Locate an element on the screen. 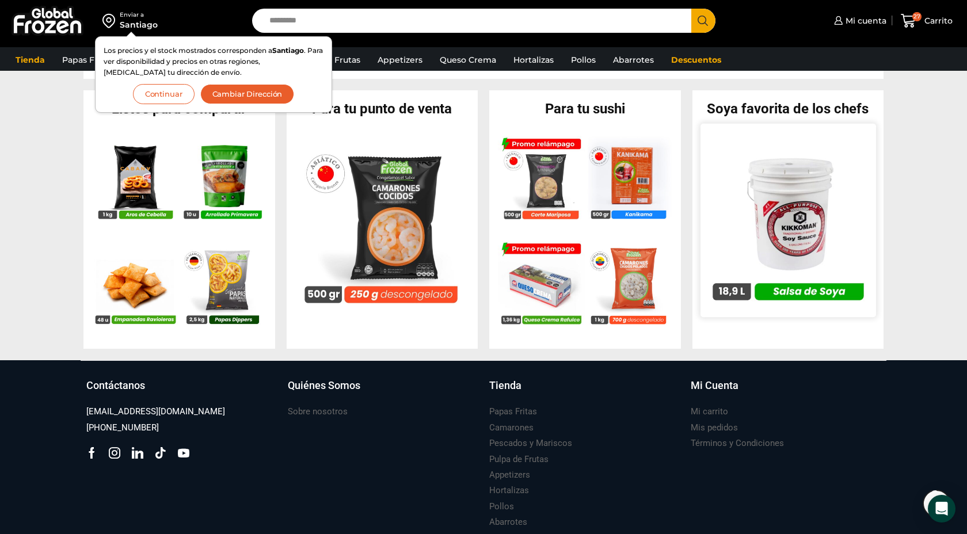 Image resolution: width=967 pixels, height=534 pixels. h3: Contáctanos is located at coordinates (116, 386).